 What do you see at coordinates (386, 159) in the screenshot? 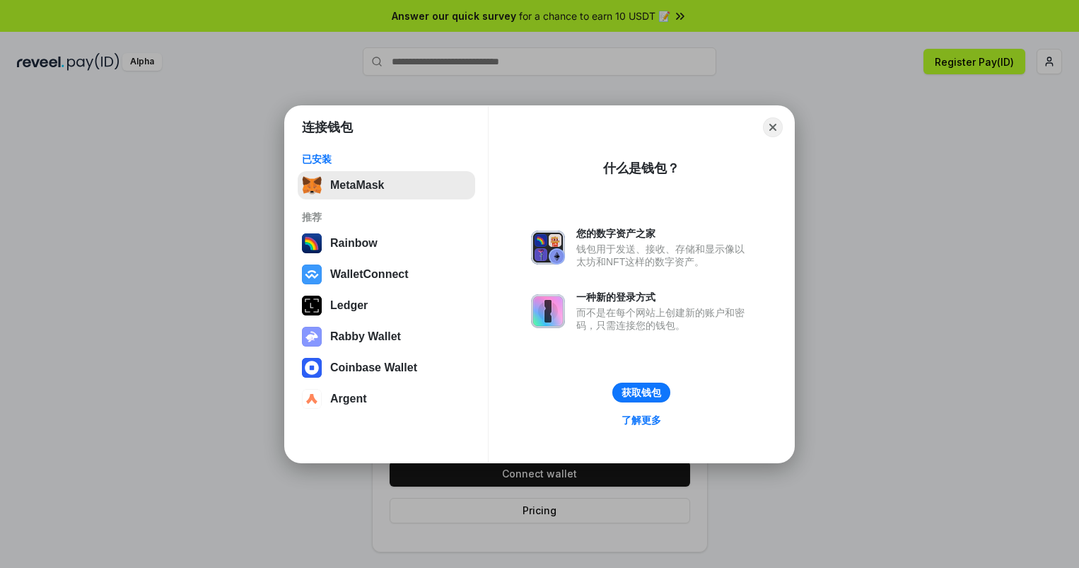
I see `div: 已安装` at bounding box center [386, 159].